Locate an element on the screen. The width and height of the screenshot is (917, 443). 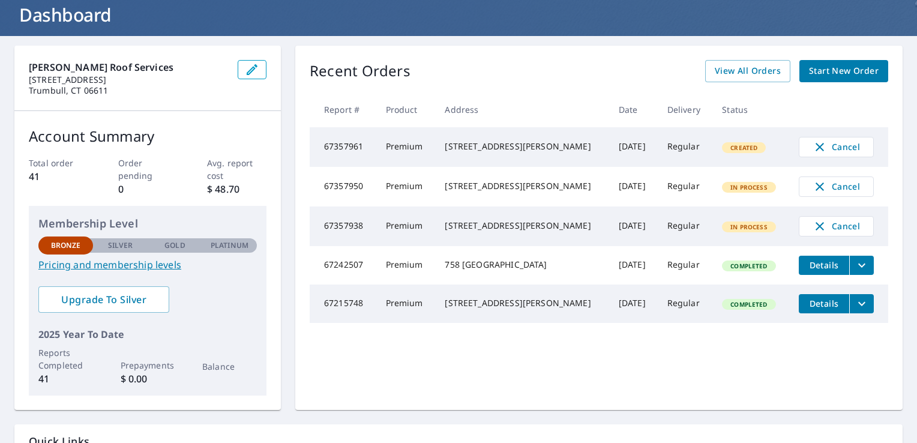
td: 67357950 is located at coordinates (343, 187).